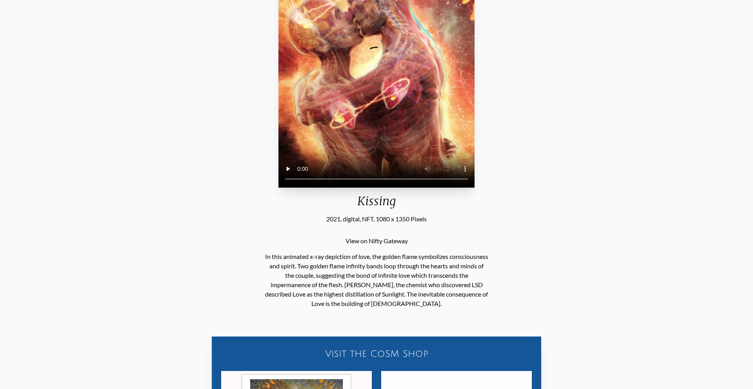  I want to click on div: 2021, digital, NFT, 1080 x 1350 Pixels, so click(376, 219).